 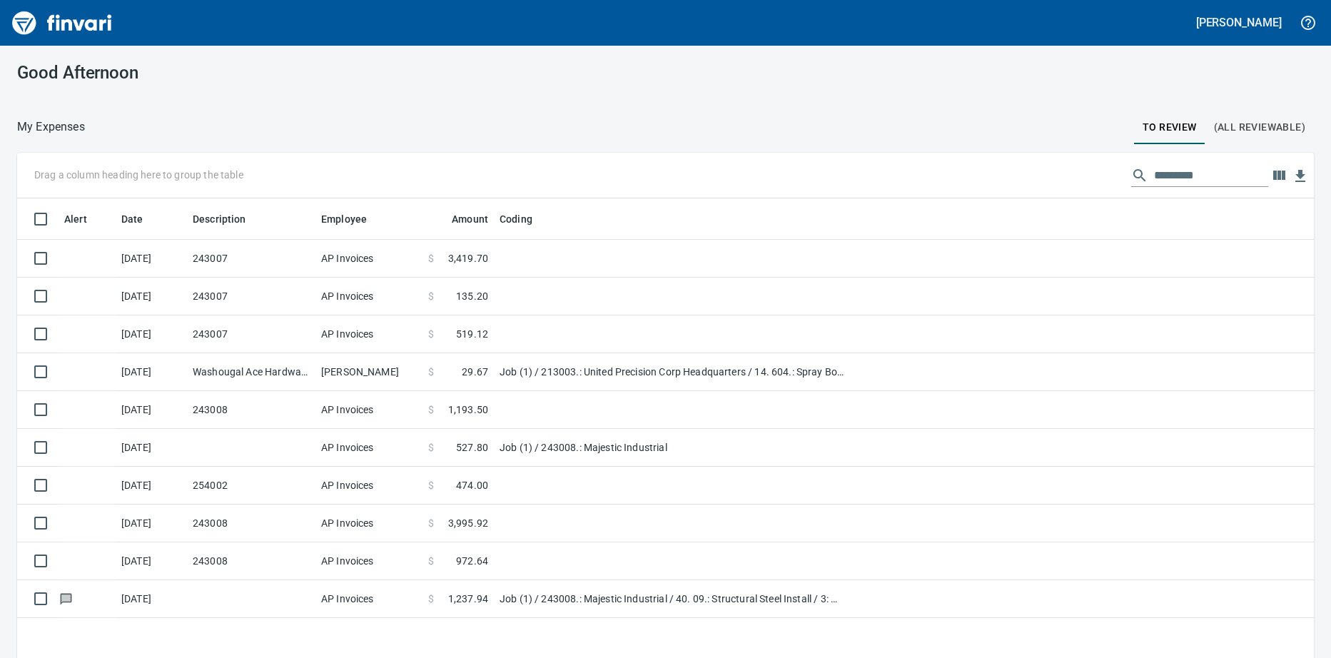 What do you see at coordinates (1300, 176) in the screenshot?
I see `button: Download Table` at bounding box center [1300, 176].